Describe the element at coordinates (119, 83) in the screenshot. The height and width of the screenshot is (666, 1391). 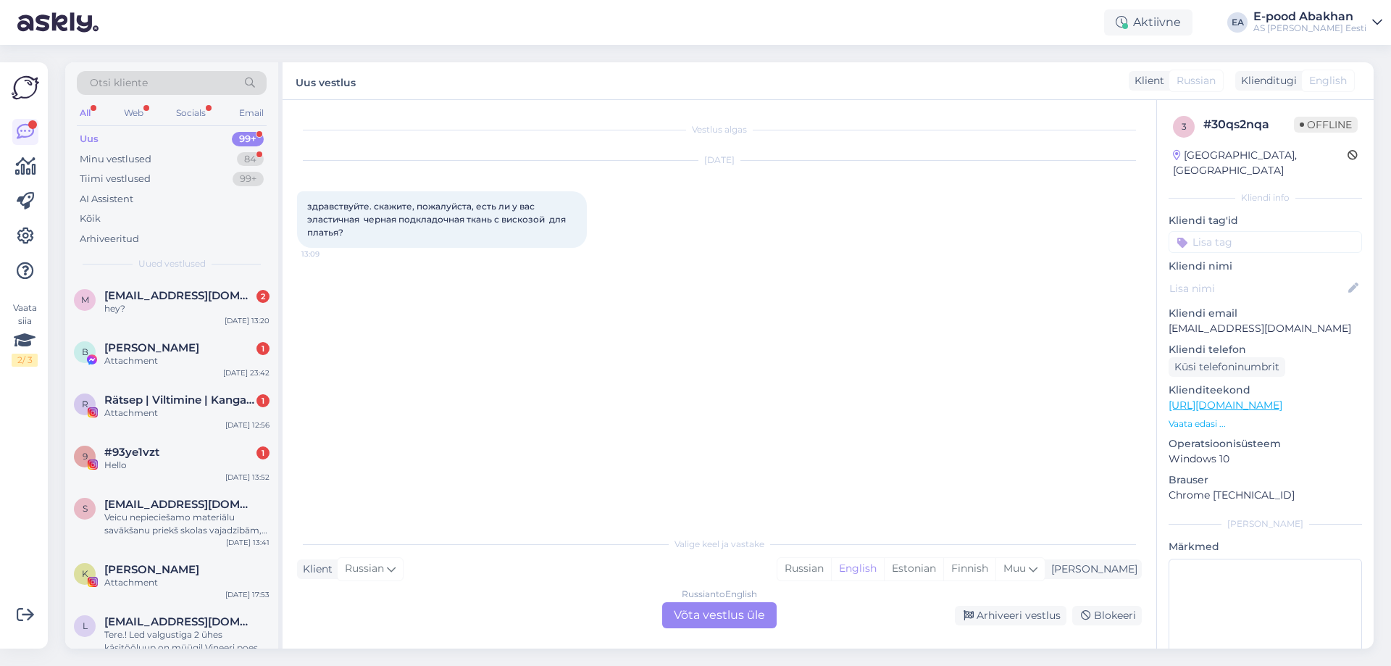
I see `span: Otsi kliente` at that location.